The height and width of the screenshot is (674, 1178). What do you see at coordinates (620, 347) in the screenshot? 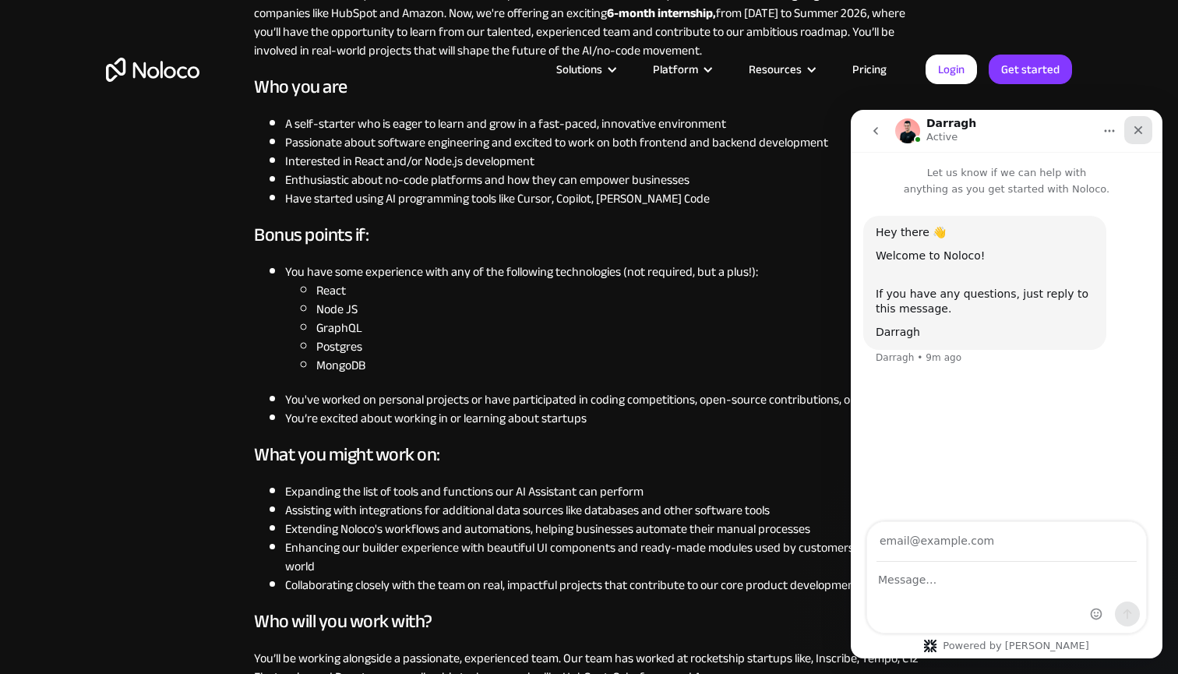
I see `li: Postgres` at bounding box center [620, 347].